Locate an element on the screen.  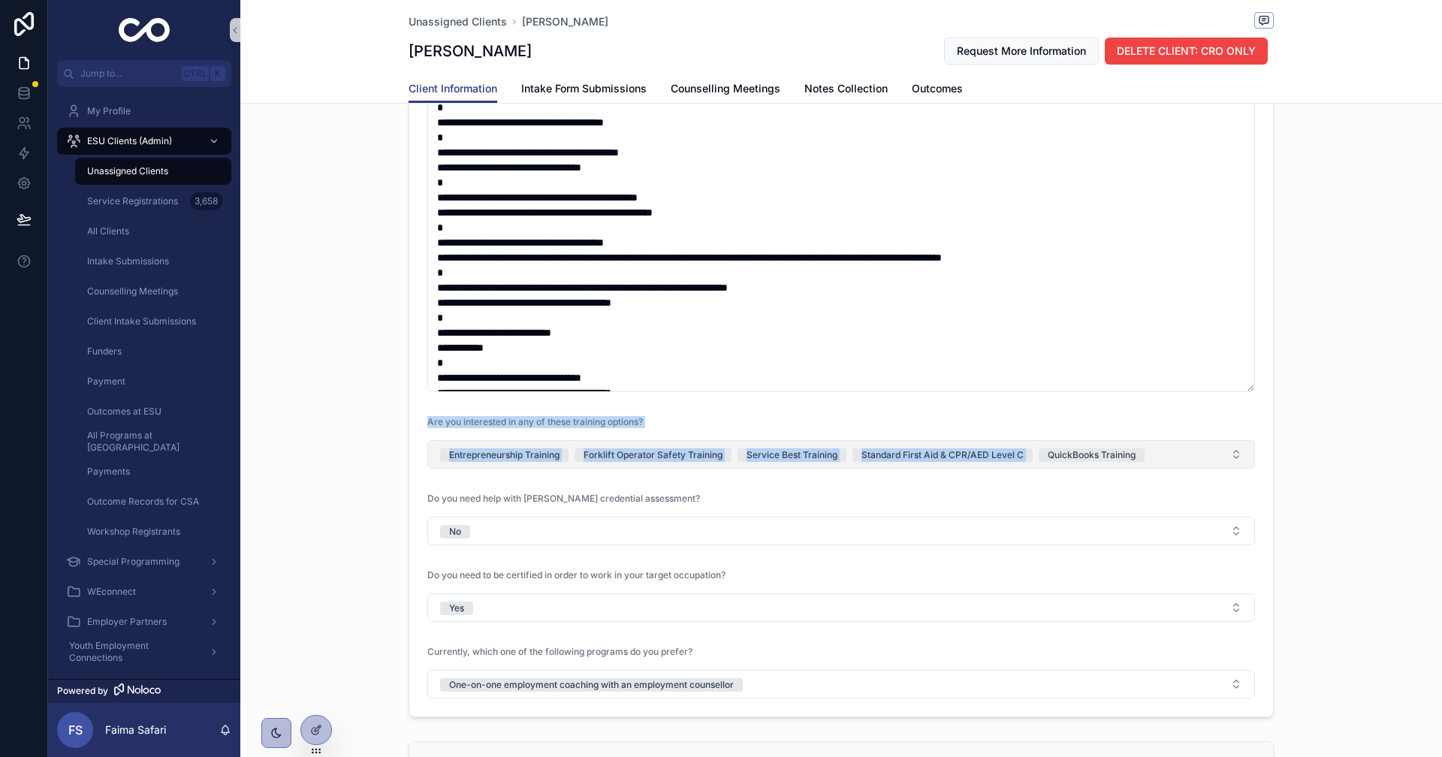
span: Notes Collection is located at coordinates (845, 89).